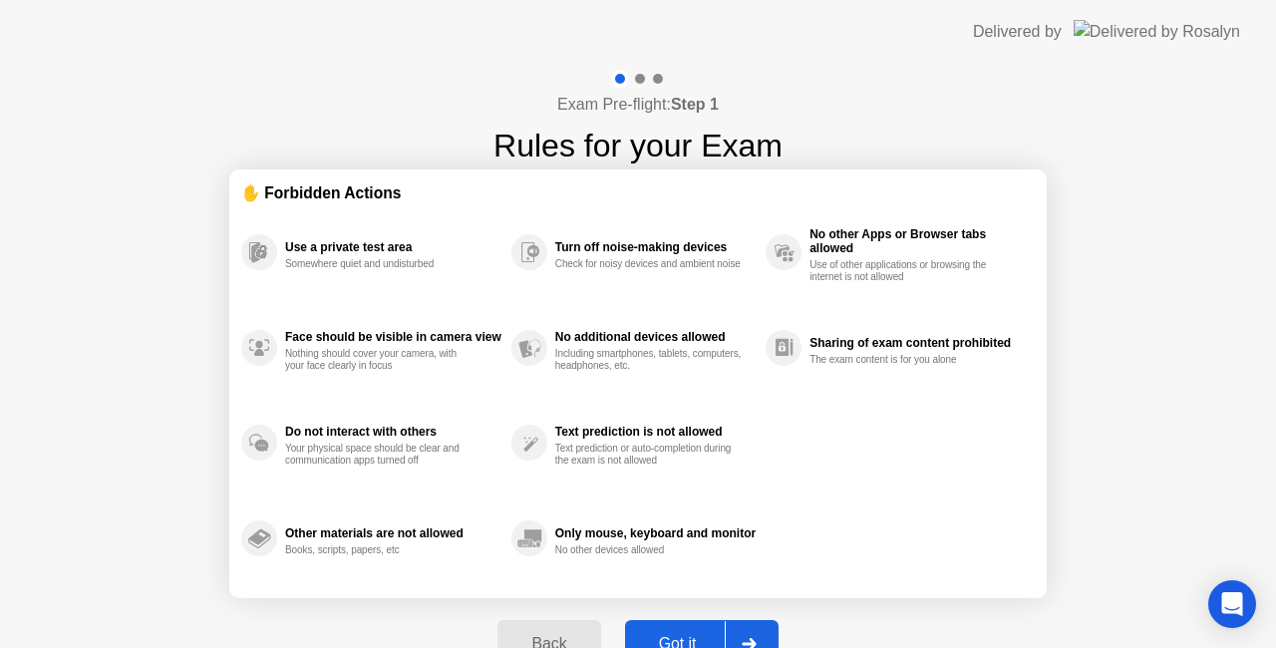  Describe the element at coordinates (649, 360) in the screenshot. I see `div: Including smartphones, tablets, computers, headphones, etc.` at that location.